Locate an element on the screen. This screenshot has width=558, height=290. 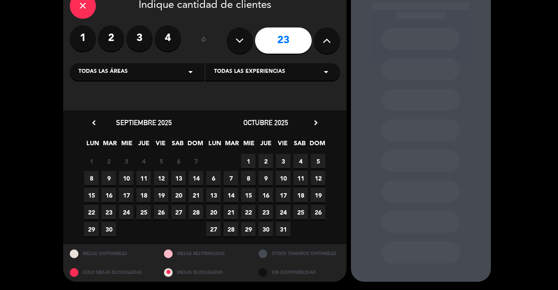
div: SIN DISPONIBILIDAD is located at coordinates (299, 272).